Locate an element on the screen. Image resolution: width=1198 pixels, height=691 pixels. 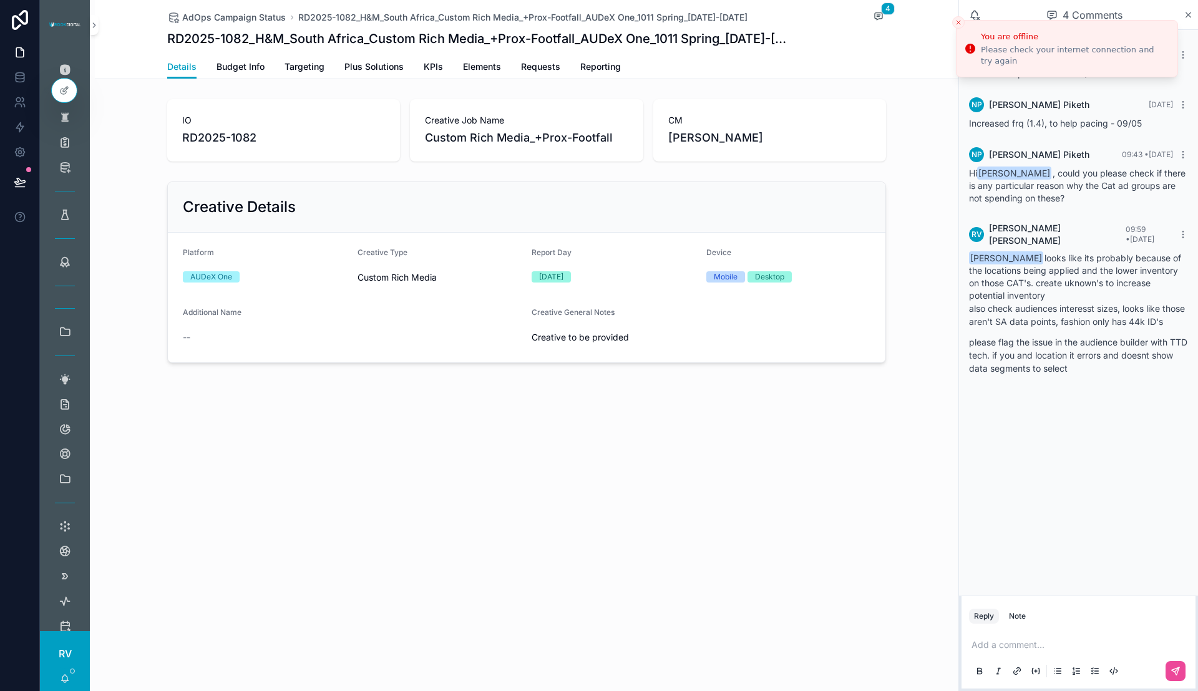
h2: Creative Details is located at coordinates (239, 207).